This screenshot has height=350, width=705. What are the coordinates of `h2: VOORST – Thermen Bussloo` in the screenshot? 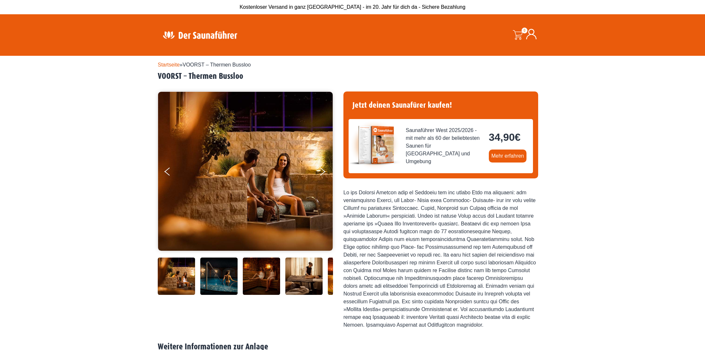 It's located at (352, 76).